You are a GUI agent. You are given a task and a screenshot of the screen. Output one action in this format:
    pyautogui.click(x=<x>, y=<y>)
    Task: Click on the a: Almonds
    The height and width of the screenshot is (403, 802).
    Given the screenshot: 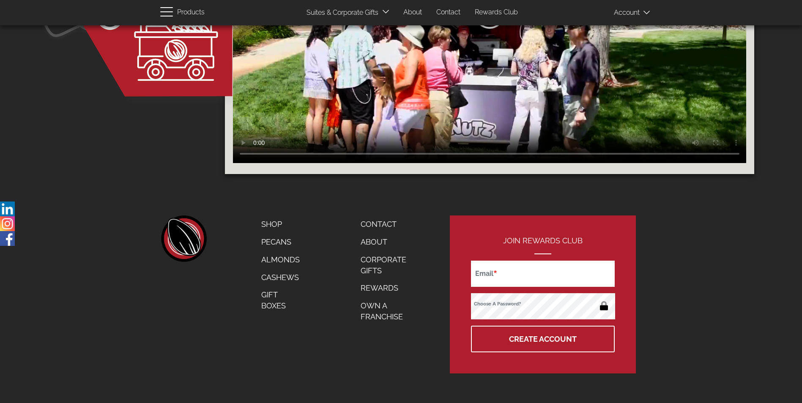 What is the action you would take?
    pyautogui.click(x=280, y=260)
    